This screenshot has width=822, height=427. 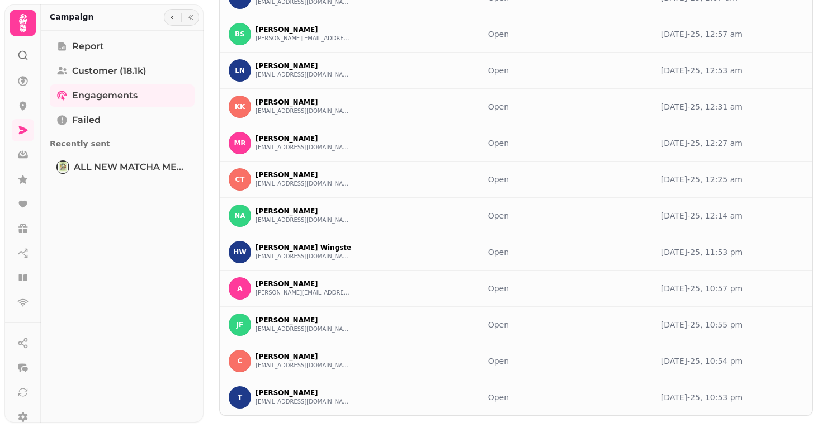 What do you see at coordinates (122, 226) in the screenshot?
I see `nav: Tabs` at bounding box center [122, 226].